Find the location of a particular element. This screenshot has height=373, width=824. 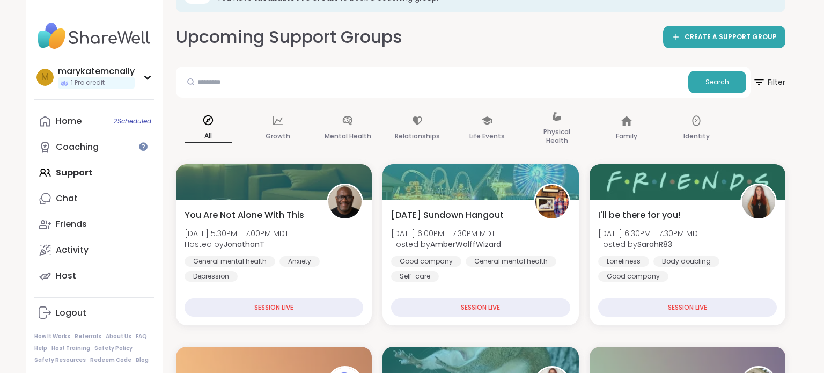

h2: Upcoming Support Groups is located at coordinates (289, 37).